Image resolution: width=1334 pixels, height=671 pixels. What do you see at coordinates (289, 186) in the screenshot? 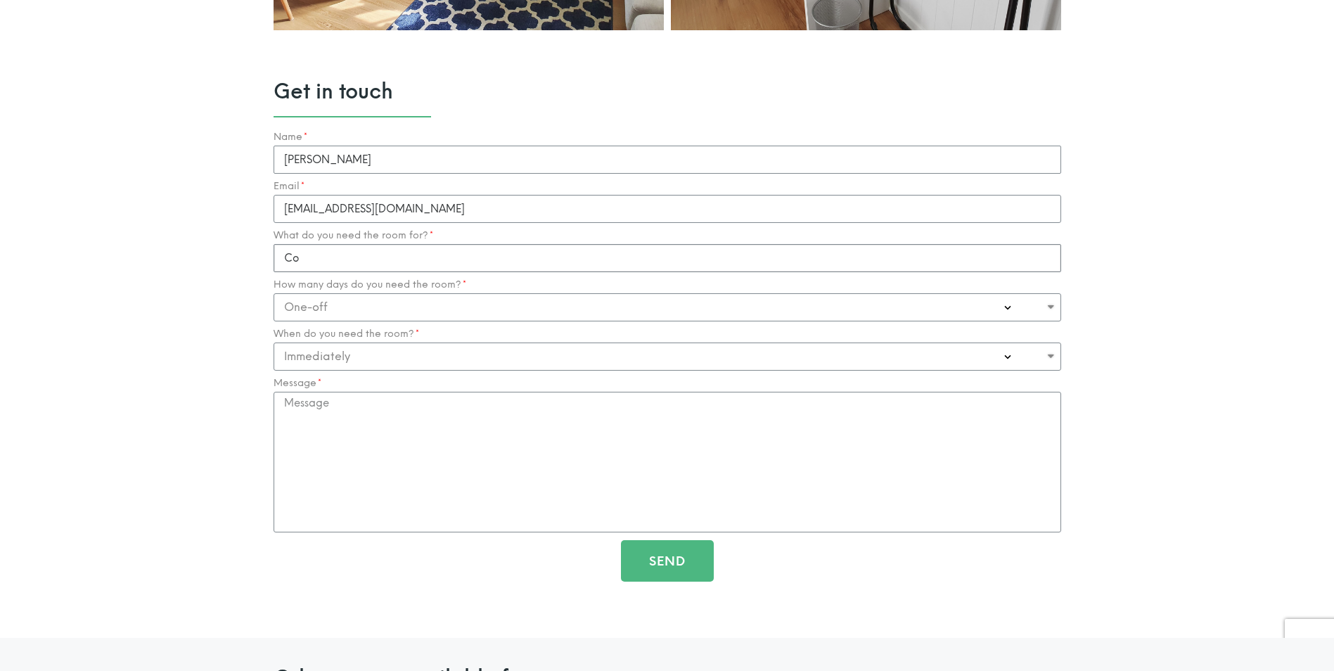
I see `label: Email` at bounding box center [289, 186].